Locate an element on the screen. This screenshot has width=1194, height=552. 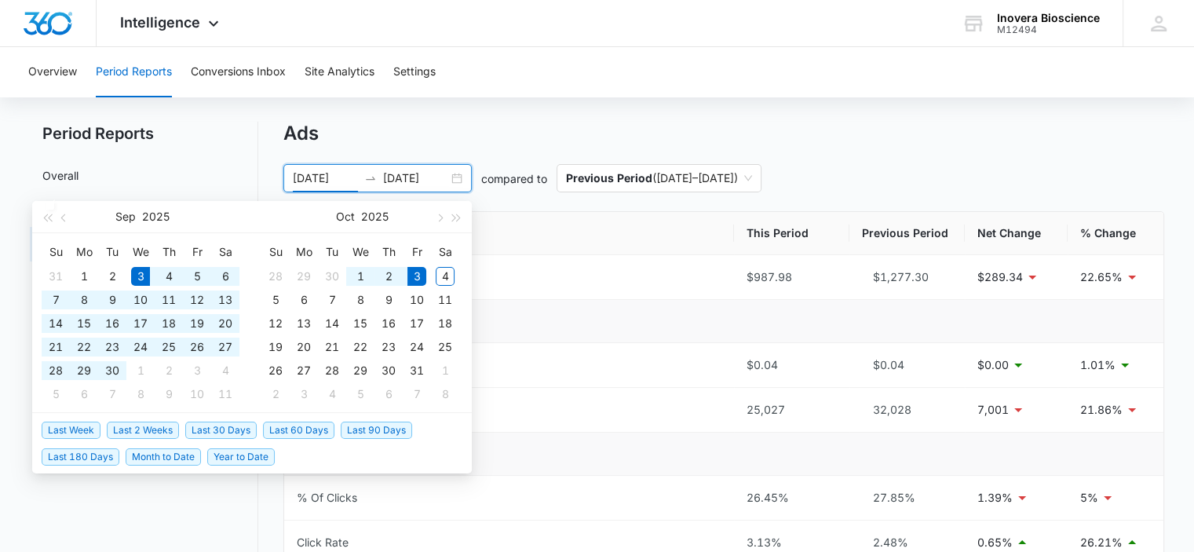
th: Mo is located at coordinates (304, 252).